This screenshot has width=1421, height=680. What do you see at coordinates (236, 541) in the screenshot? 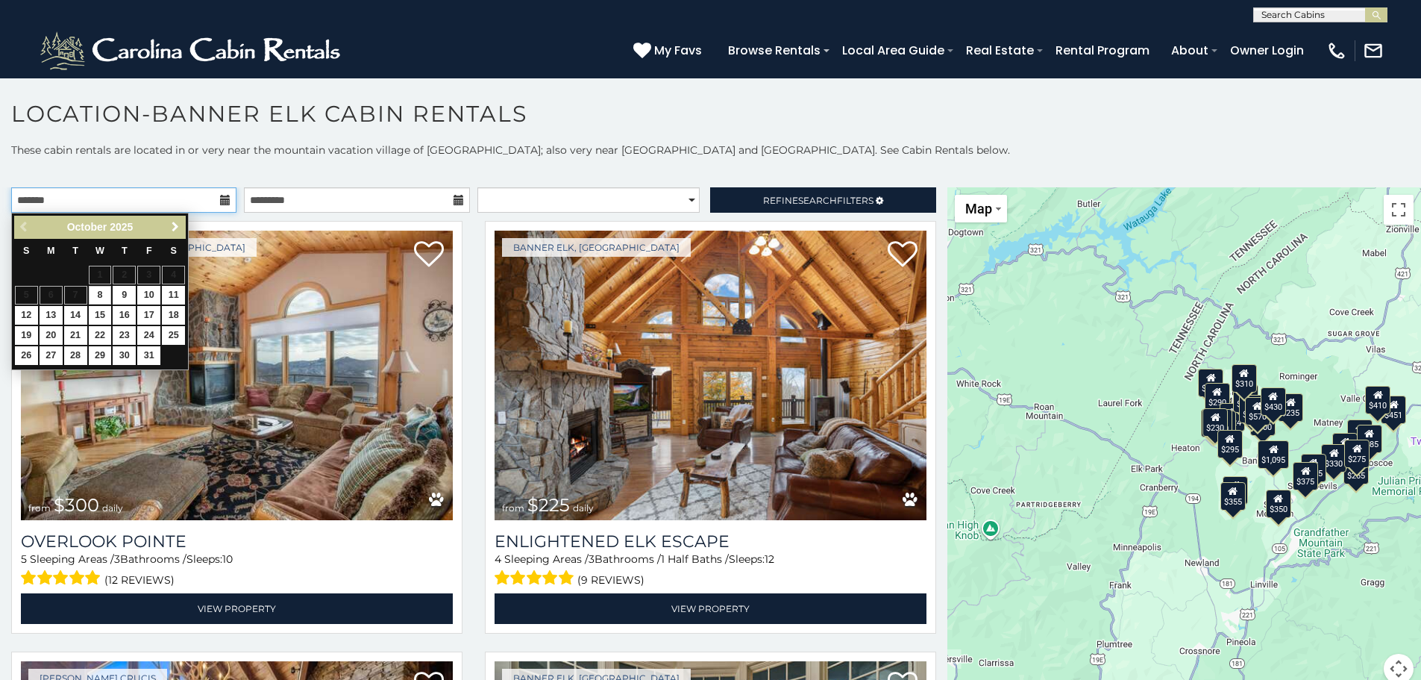
I see `a: Overlook Pointe` at bounding box center [236, 541].